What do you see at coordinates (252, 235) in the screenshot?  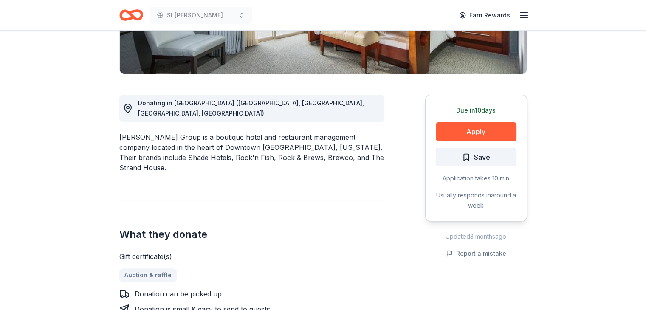 I see `h2: What they donate` at bounding box center [252, 235].